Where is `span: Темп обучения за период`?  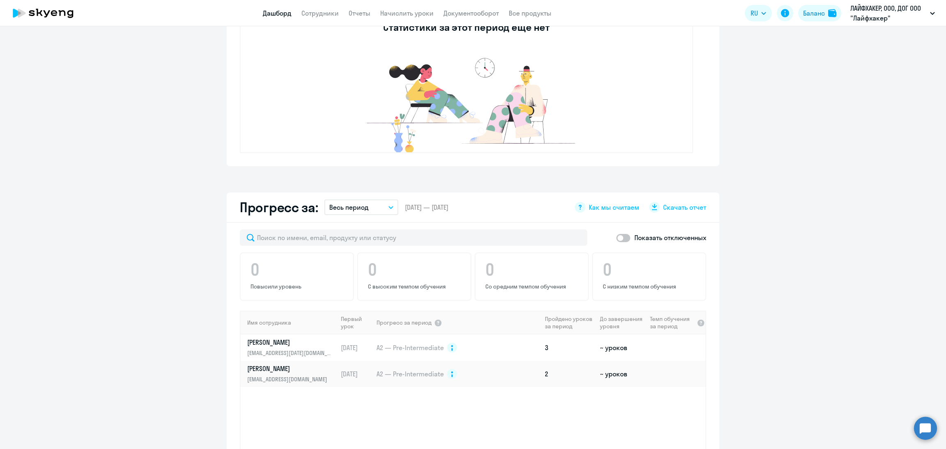
span: Темп обучения за период is located at coordinates (672, 323).